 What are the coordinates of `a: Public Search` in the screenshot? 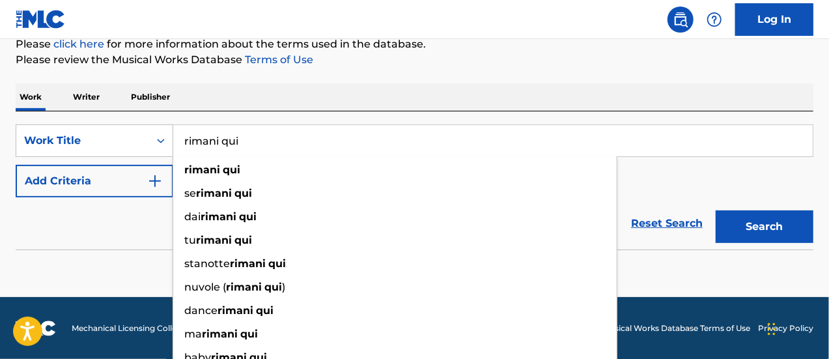 It's located at (681, 20).